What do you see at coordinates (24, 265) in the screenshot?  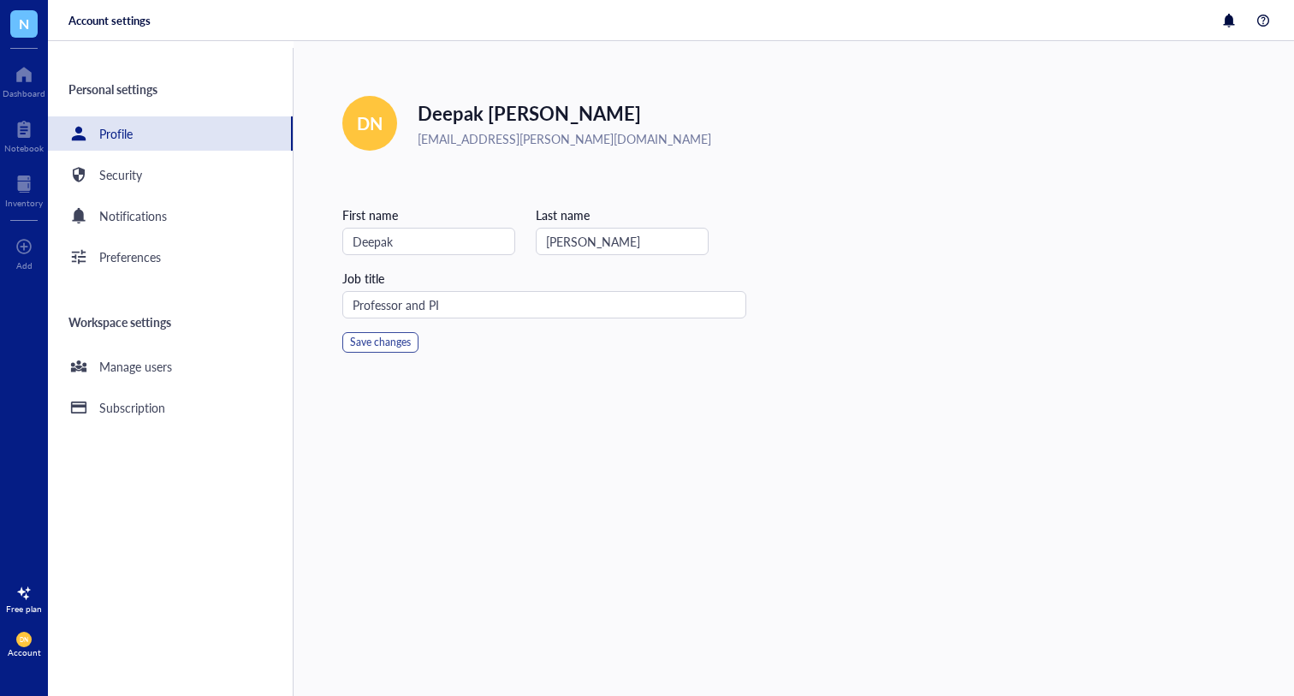 I see `div: Add` at bounding box center [24, 265].